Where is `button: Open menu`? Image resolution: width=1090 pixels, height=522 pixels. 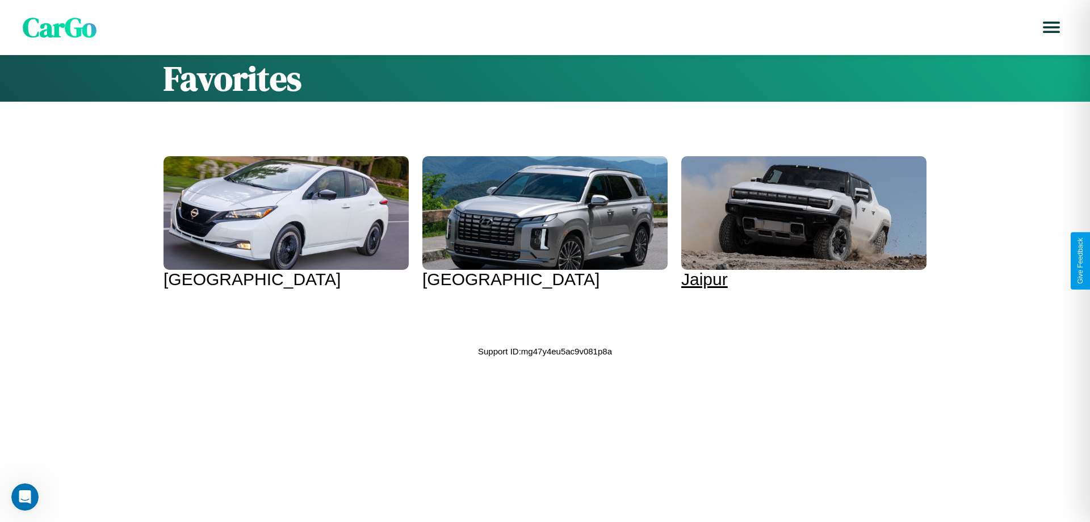 button: Open menu is located at coordinates (1051, 27).